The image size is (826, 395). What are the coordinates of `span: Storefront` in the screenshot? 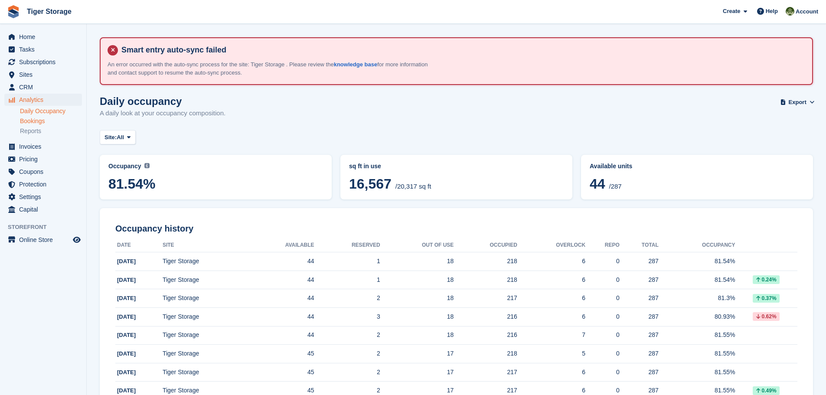 It's located at (47, 227).